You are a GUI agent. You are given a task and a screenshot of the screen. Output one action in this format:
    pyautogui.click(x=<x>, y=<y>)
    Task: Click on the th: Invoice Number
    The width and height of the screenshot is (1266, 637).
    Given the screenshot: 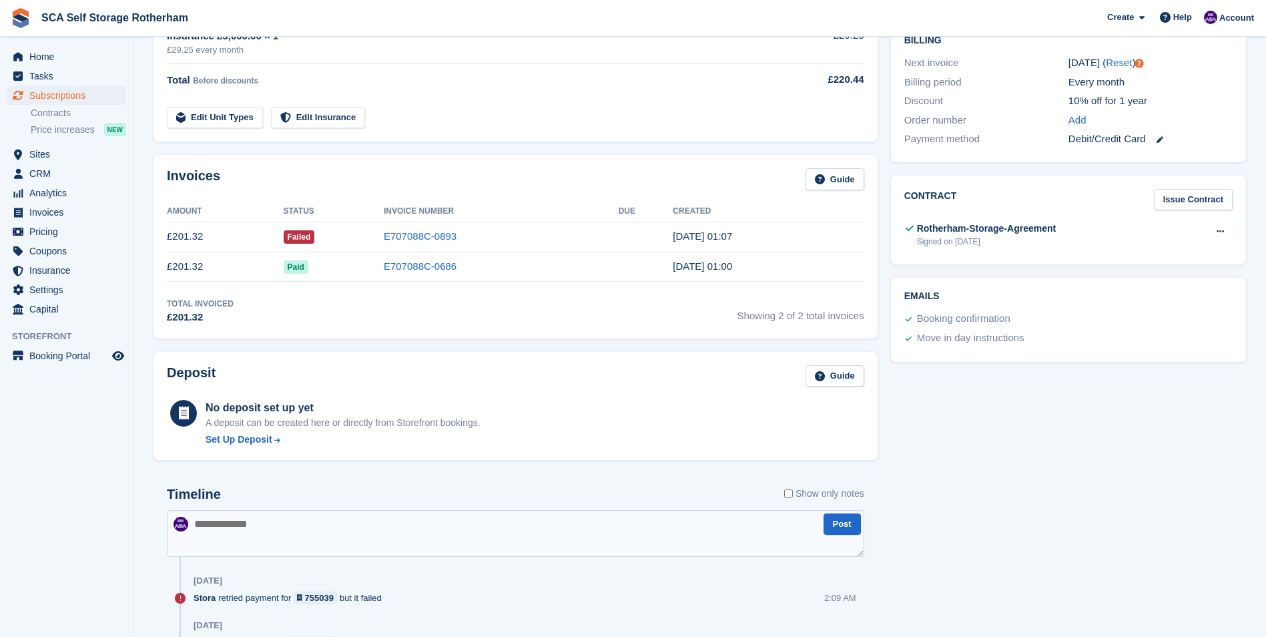 What is the action you would take?
    pyautogui.click(x=501, y=212)
    